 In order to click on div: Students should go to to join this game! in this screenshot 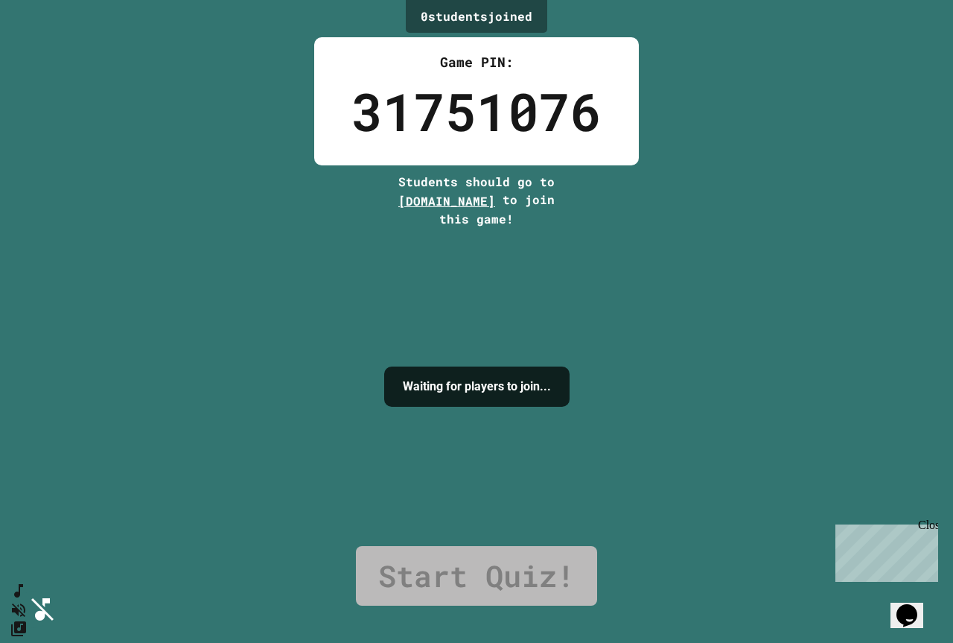, I will do `click(477, 200)`.